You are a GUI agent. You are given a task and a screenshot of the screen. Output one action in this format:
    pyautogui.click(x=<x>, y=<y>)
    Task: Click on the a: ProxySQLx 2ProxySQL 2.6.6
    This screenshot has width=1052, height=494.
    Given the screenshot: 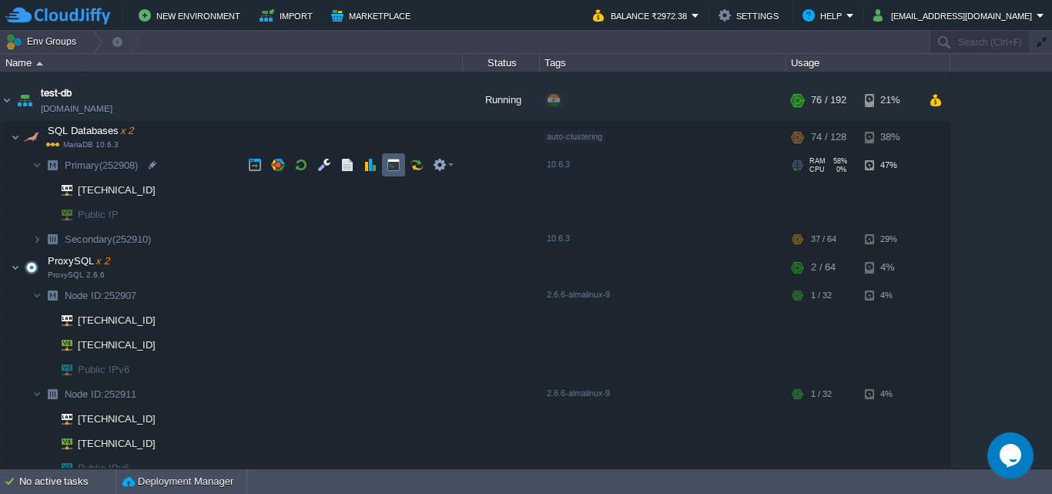 What is the action you would take?
    pyautogui.click(x=79, y=260)
    